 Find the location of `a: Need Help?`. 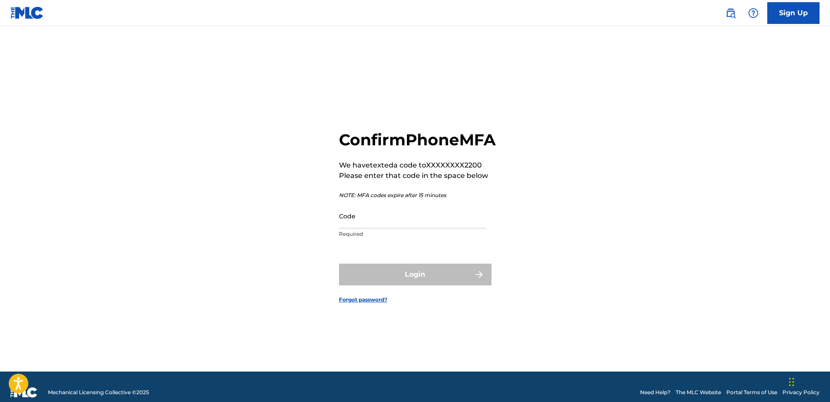

a: Need Help? is located at coordinates (655, 393).